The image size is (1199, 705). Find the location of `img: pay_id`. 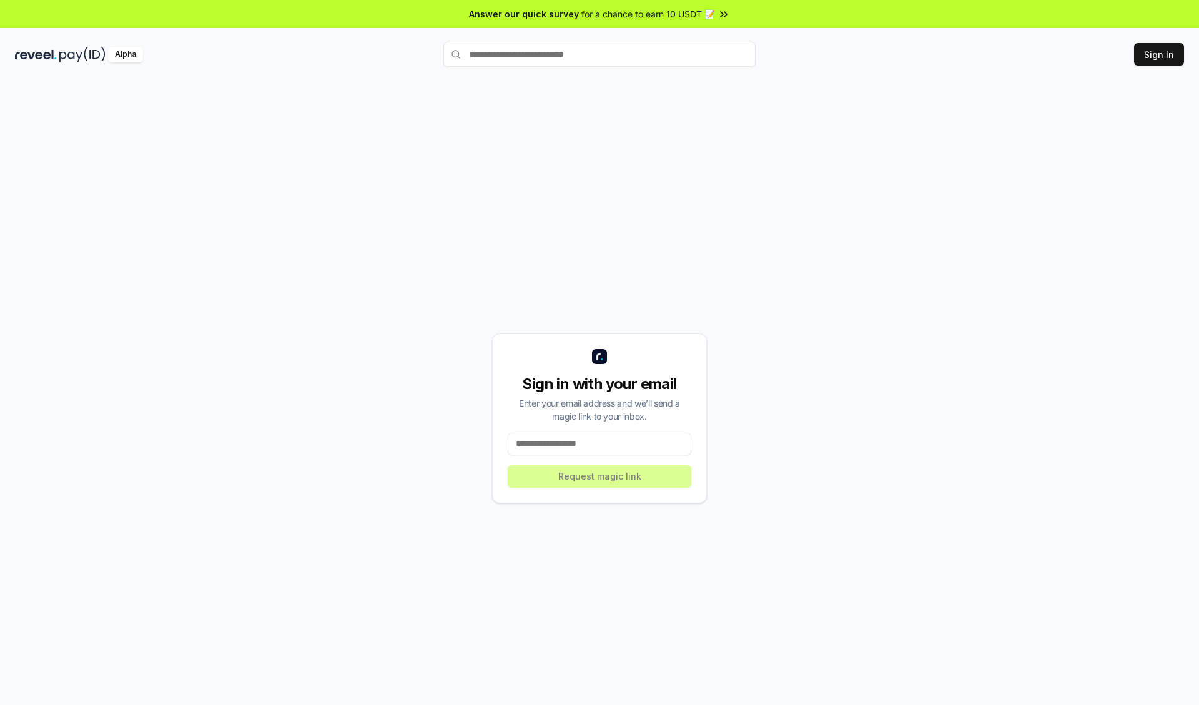

img: pay_id is located at coordinates (82, 54).